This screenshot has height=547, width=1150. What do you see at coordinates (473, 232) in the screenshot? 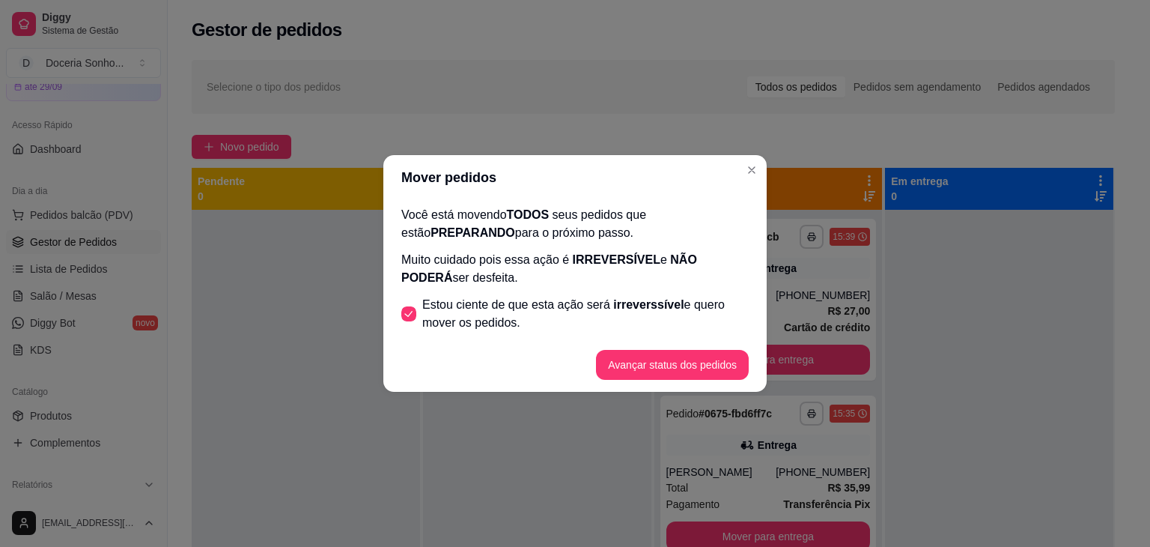
I see `span: PREPARANDO` at bounding box center [473, 232].